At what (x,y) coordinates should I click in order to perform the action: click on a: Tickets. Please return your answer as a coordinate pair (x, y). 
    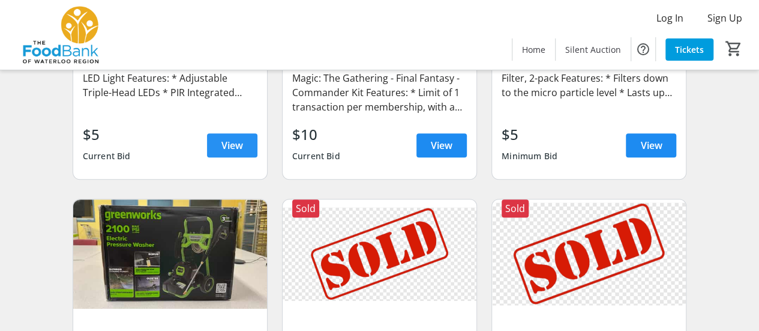
    Looking at the image, I should click on (690, 49).